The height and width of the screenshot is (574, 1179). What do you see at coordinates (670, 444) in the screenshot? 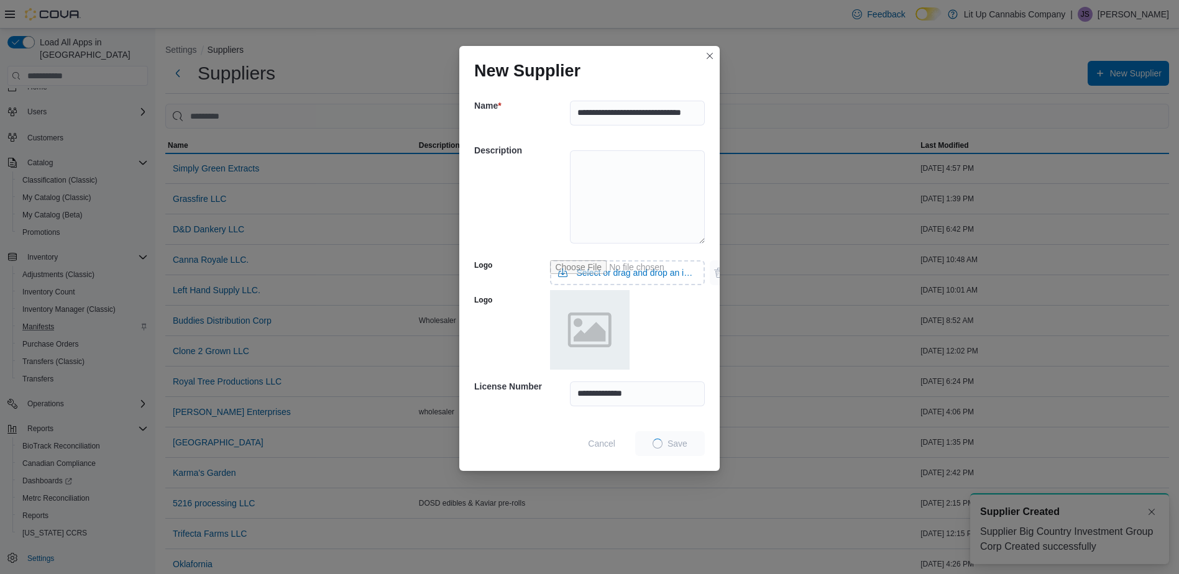
I see `button: LoadingSave` at bounding box center [670, 444].